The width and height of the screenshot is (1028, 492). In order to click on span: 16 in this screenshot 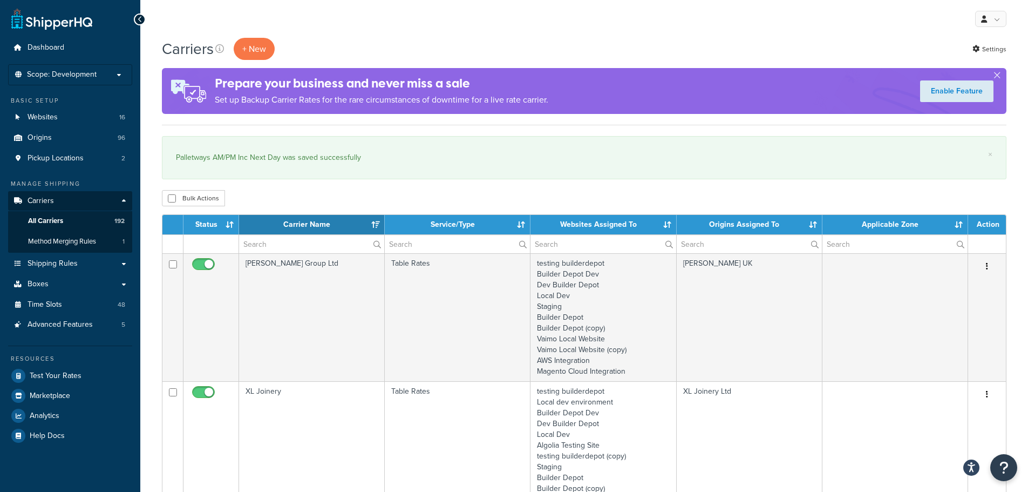, I will do `click(122, 117)`.